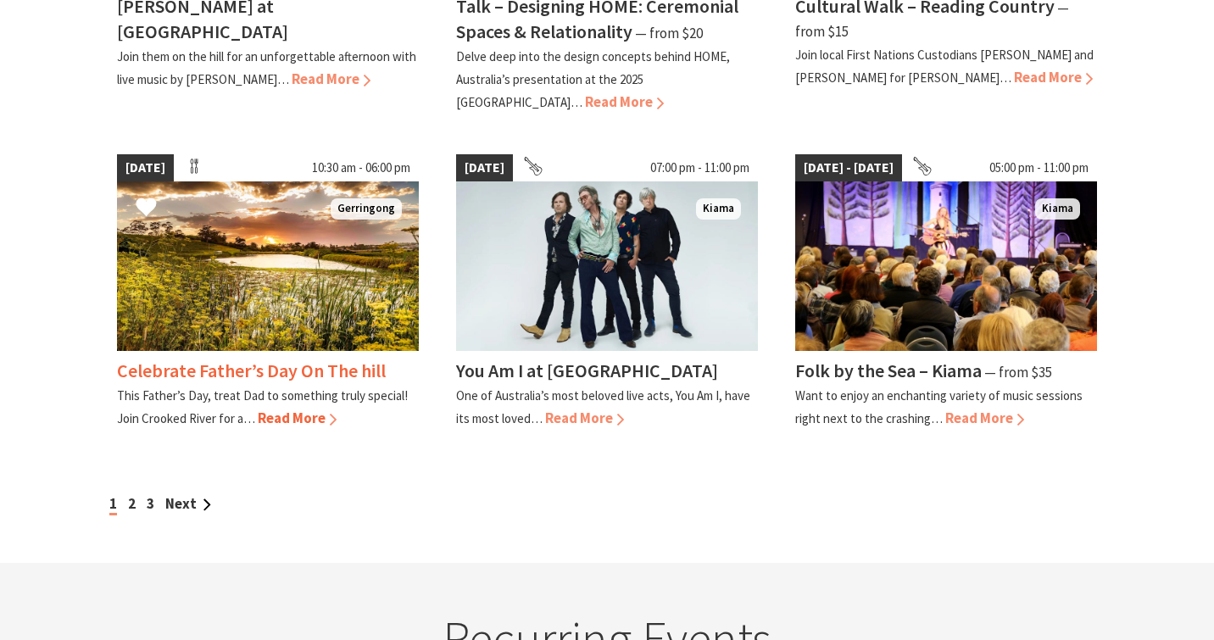  I want to click on p: Want to enjoy an enchanting variety of music sessions right next to the crashing…, so click(939, 407).